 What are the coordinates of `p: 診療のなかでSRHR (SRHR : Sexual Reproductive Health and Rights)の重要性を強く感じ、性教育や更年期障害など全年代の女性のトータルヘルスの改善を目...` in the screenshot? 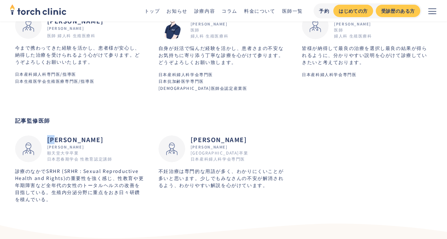 It's located at (80, 185).